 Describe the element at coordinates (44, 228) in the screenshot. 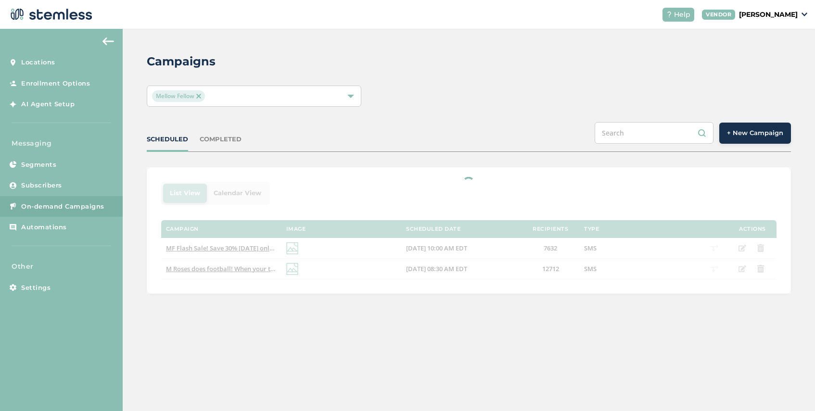

I see `span: Automations` at that location.